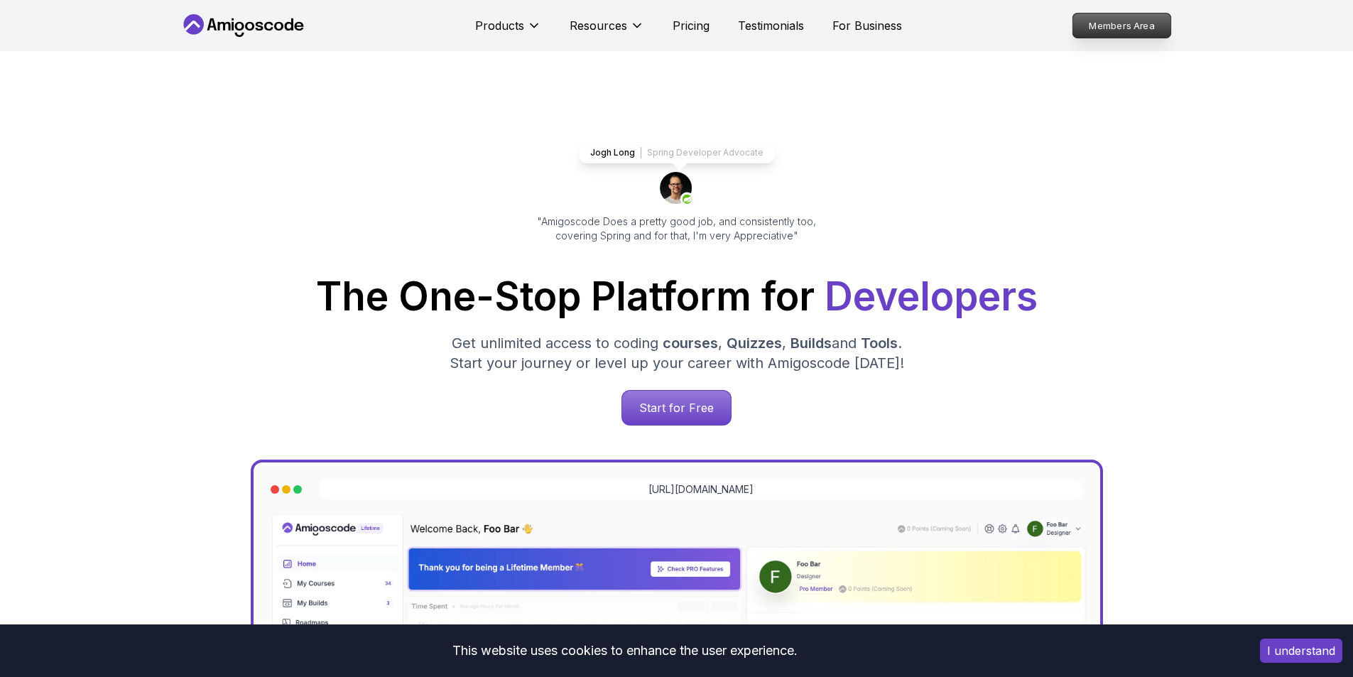  Describe the element at coordinates (598, 26) in the screenshot. I see `p: Resources` at that location.